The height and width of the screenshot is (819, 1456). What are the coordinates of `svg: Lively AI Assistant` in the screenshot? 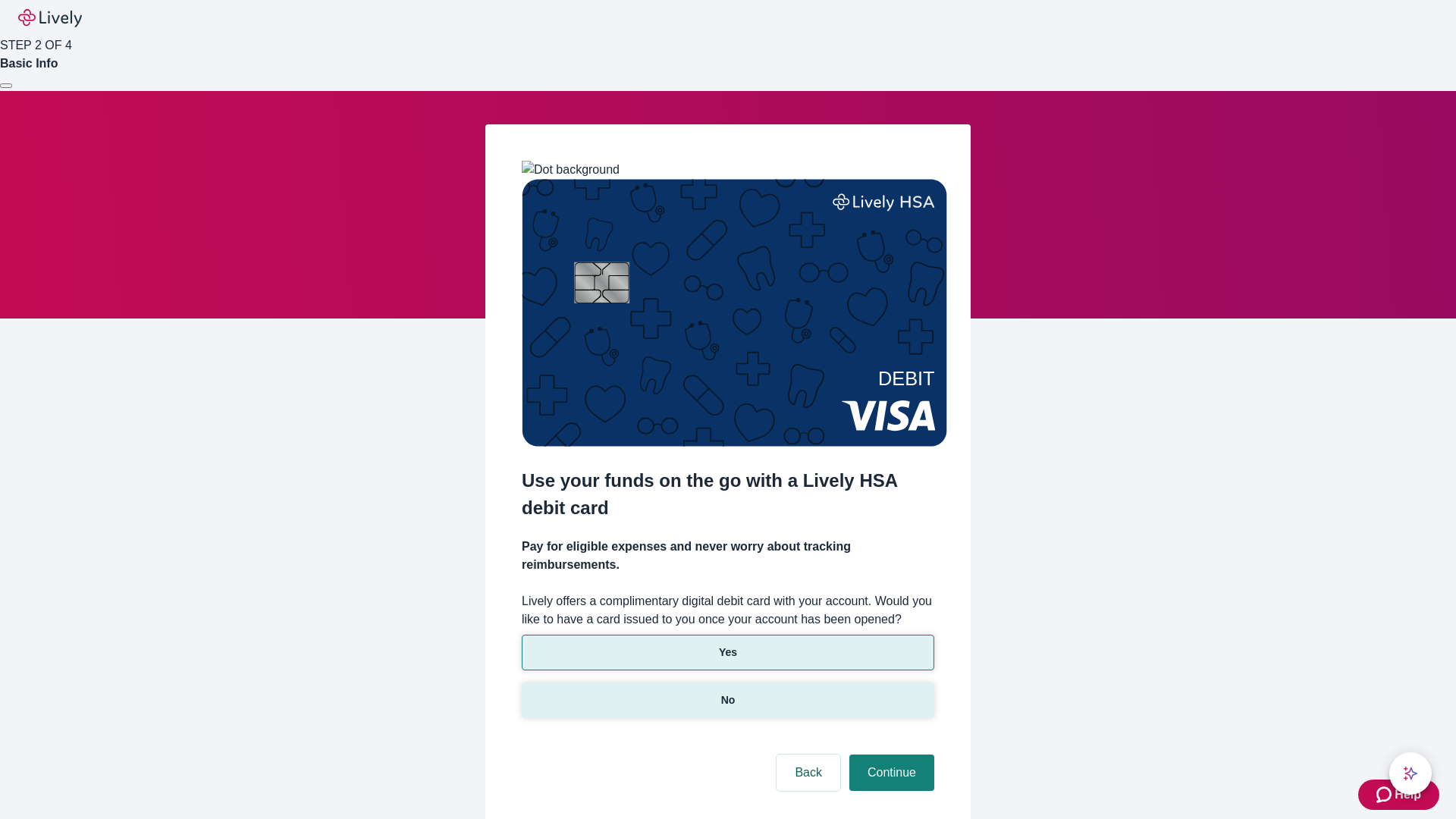 It's located at (1410, 773).